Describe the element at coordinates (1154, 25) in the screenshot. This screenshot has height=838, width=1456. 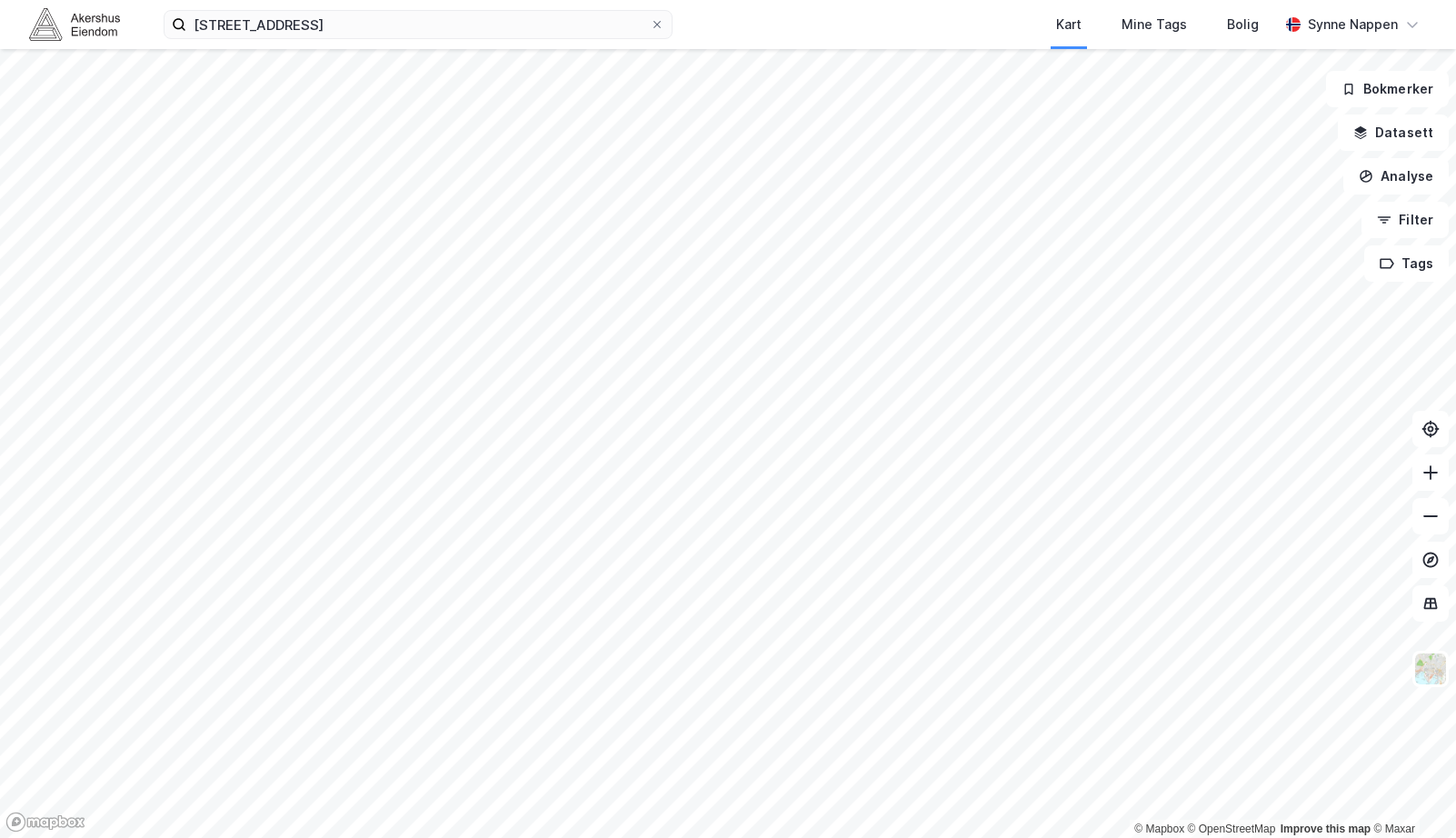
I see `div: Mine Tags` at that location.